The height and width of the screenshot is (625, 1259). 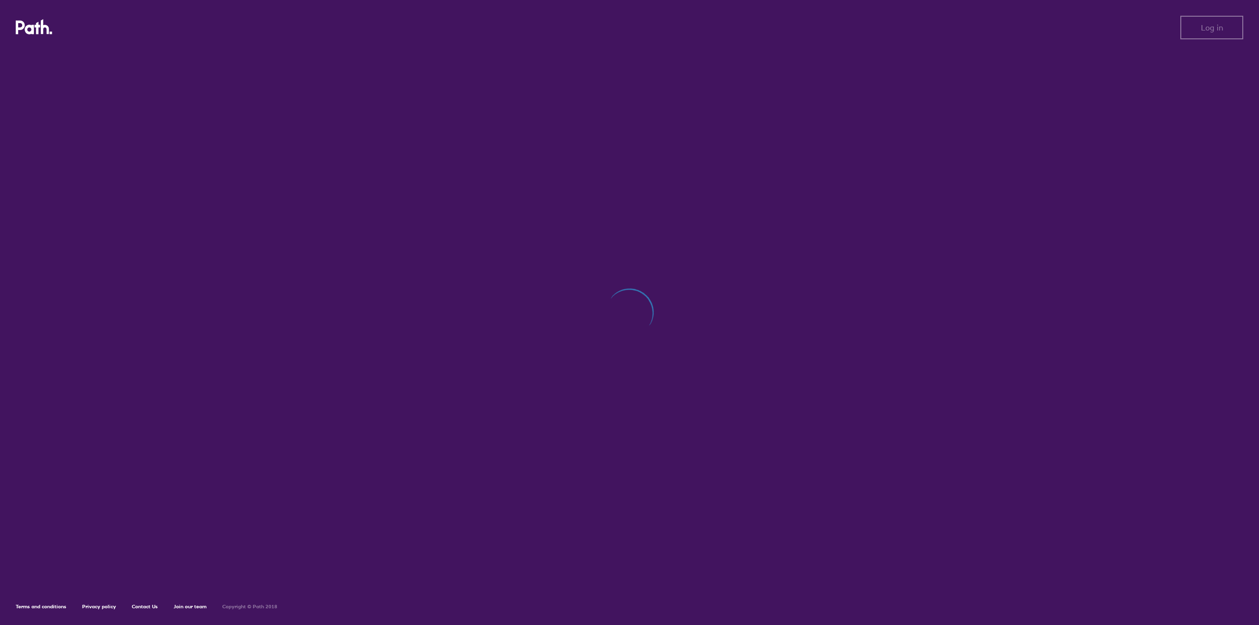 I want to click on span: Log in, so click(x=1212, y=28).